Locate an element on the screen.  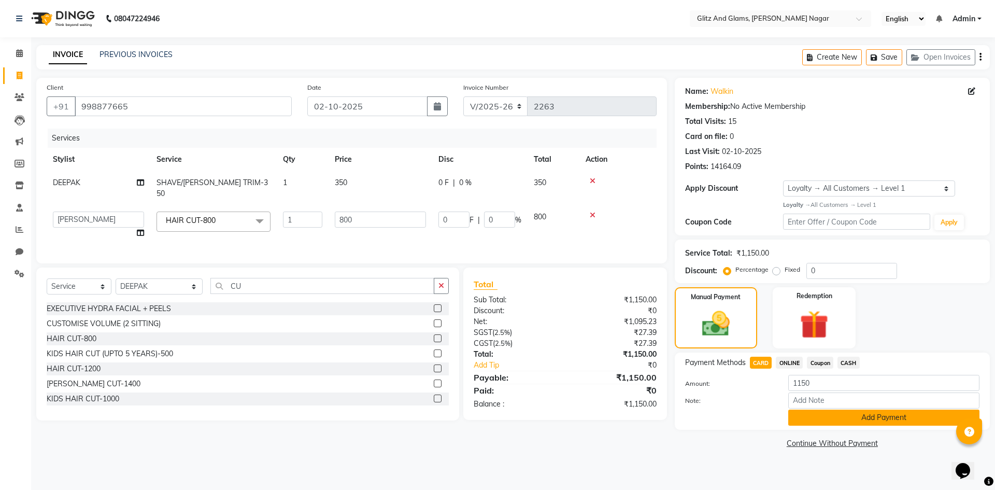
th: Price is located at coordinates (380, 159).